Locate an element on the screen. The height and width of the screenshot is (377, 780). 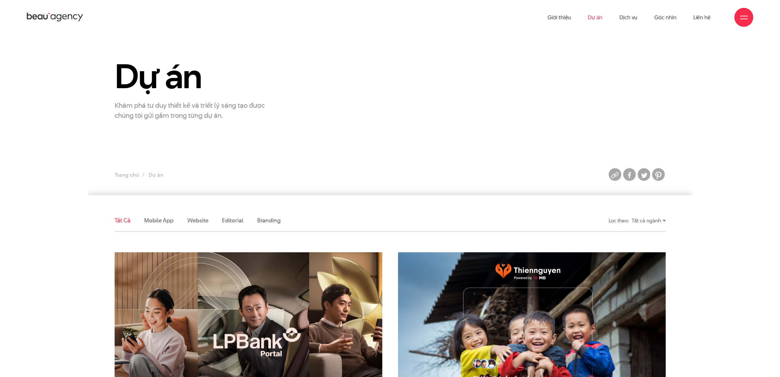
div: Lọc theo: is located at coordinates (619, 220).